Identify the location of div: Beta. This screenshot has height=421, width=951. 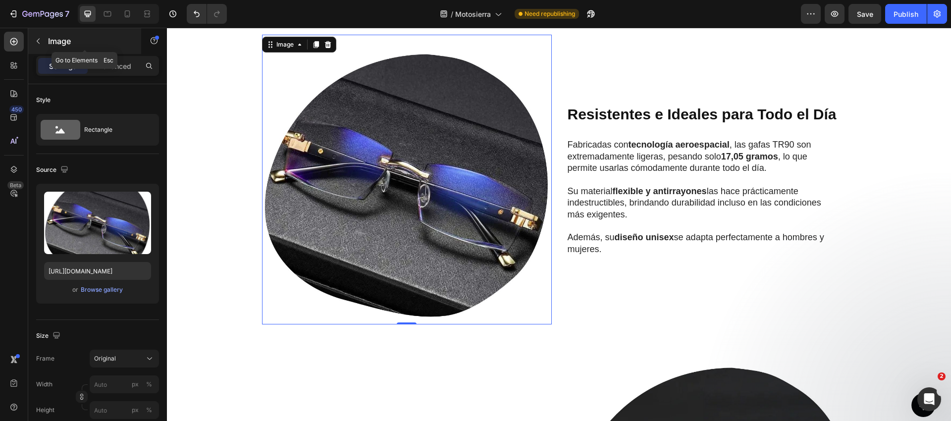
(15, 185).